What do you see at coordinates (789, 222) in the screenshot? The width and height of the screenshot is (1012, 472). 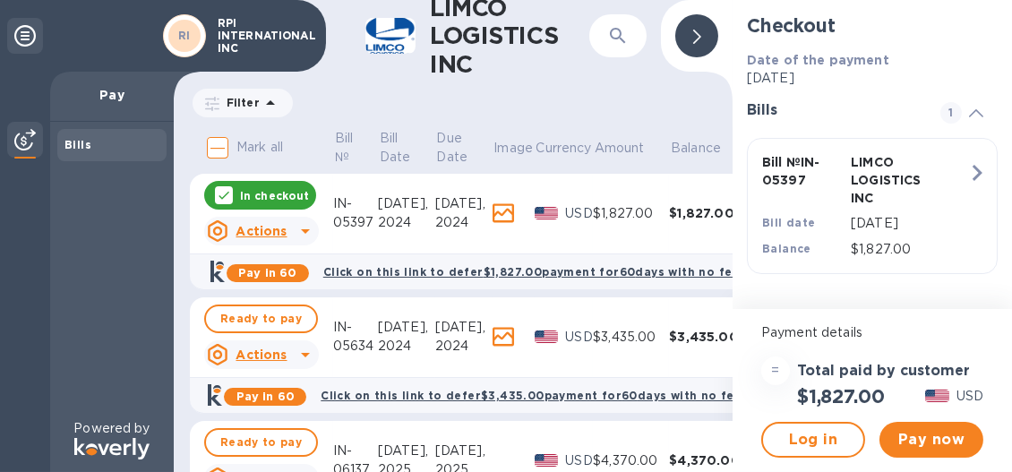 I see `b: Bill date` at bounding box center [789, 222].